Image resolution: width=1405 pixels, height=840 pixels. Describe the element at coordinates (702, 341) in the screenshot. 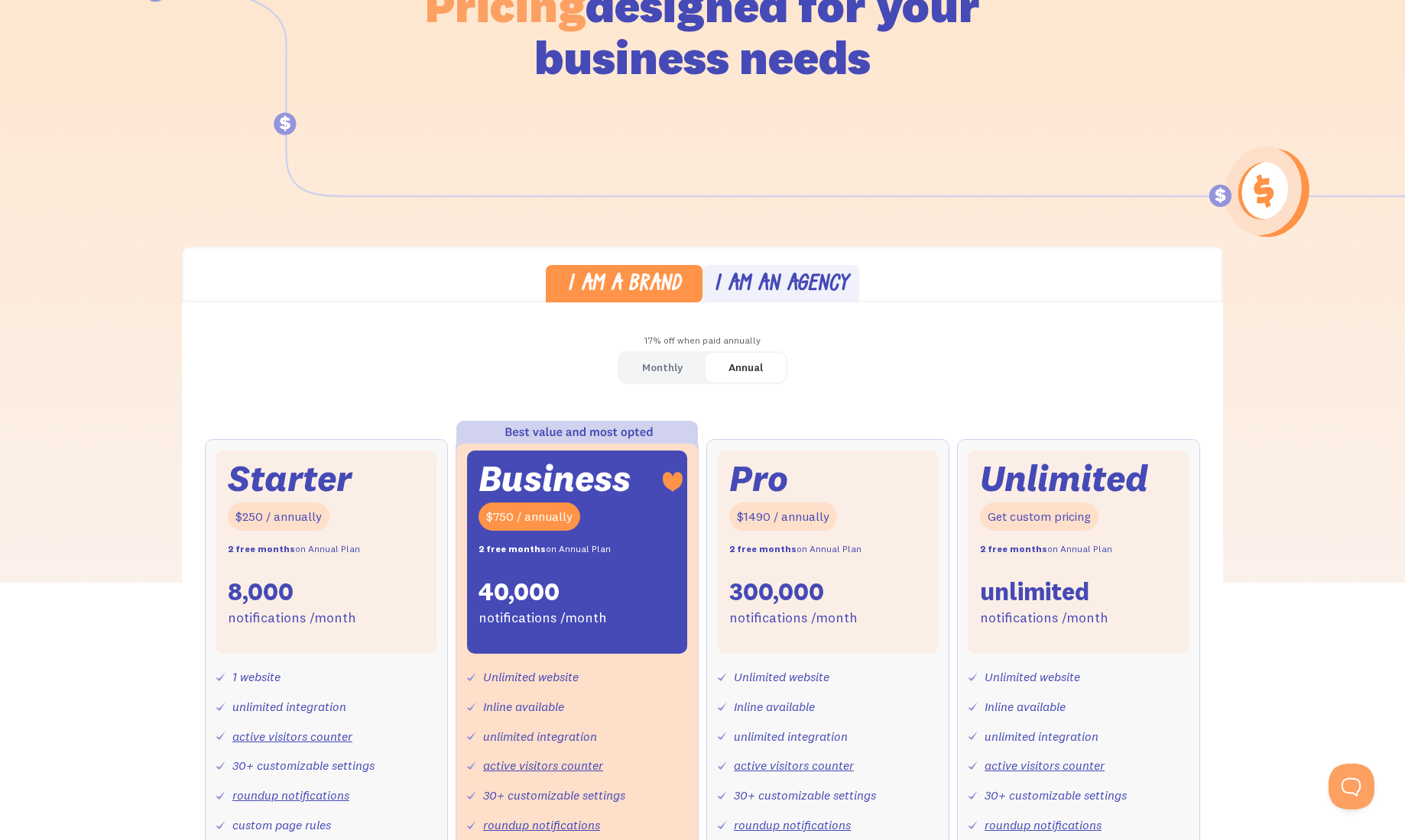

I see `div: 17% off when paid annually` at that location.